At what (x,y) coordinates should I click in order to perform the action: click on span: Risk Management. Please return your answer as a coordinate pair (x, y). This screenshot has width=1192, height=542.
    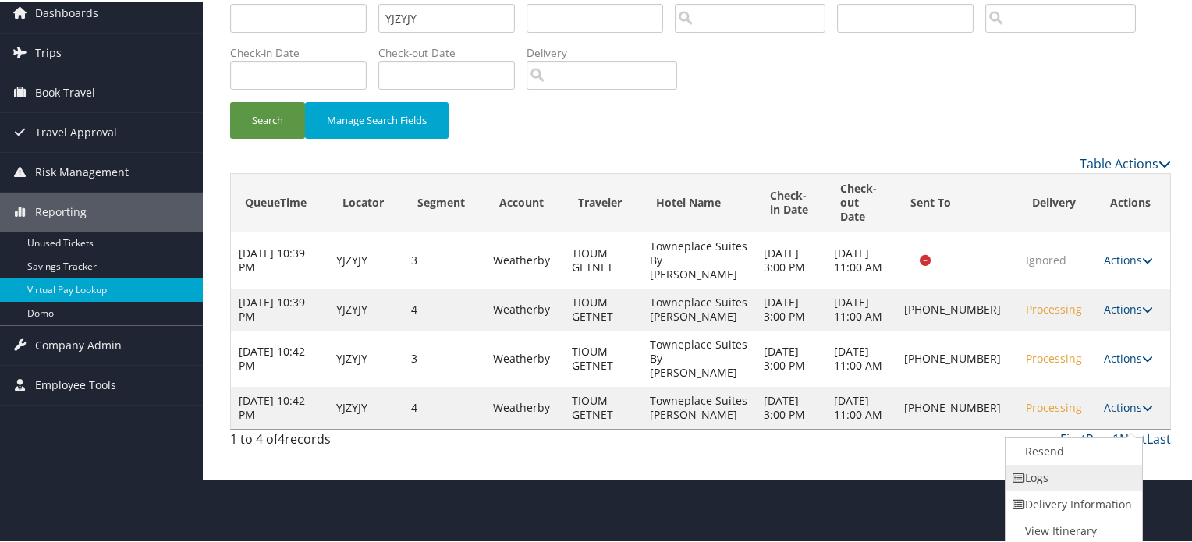
    Looking at the image, I should click on (82, 171).